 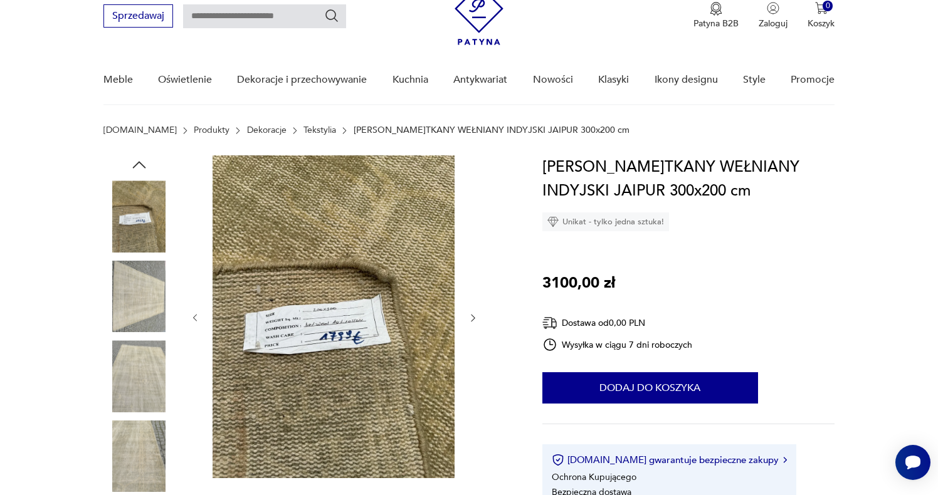 I want to click on img: Ikona strzałki w prawo, so click(x=785, y=460).